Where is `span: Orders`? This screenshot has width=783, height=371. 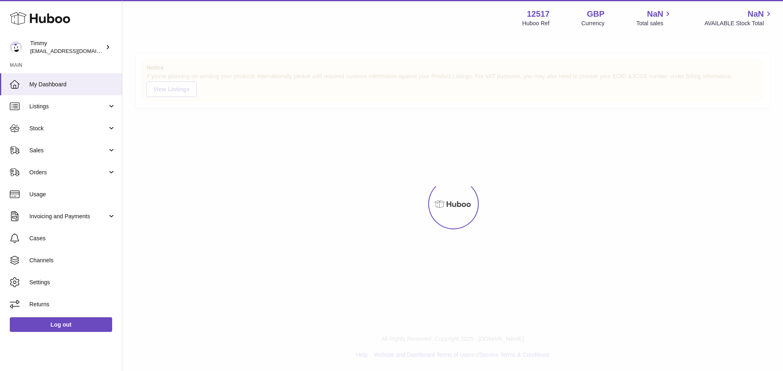
span: Orders is located at coordinates (68, 172).